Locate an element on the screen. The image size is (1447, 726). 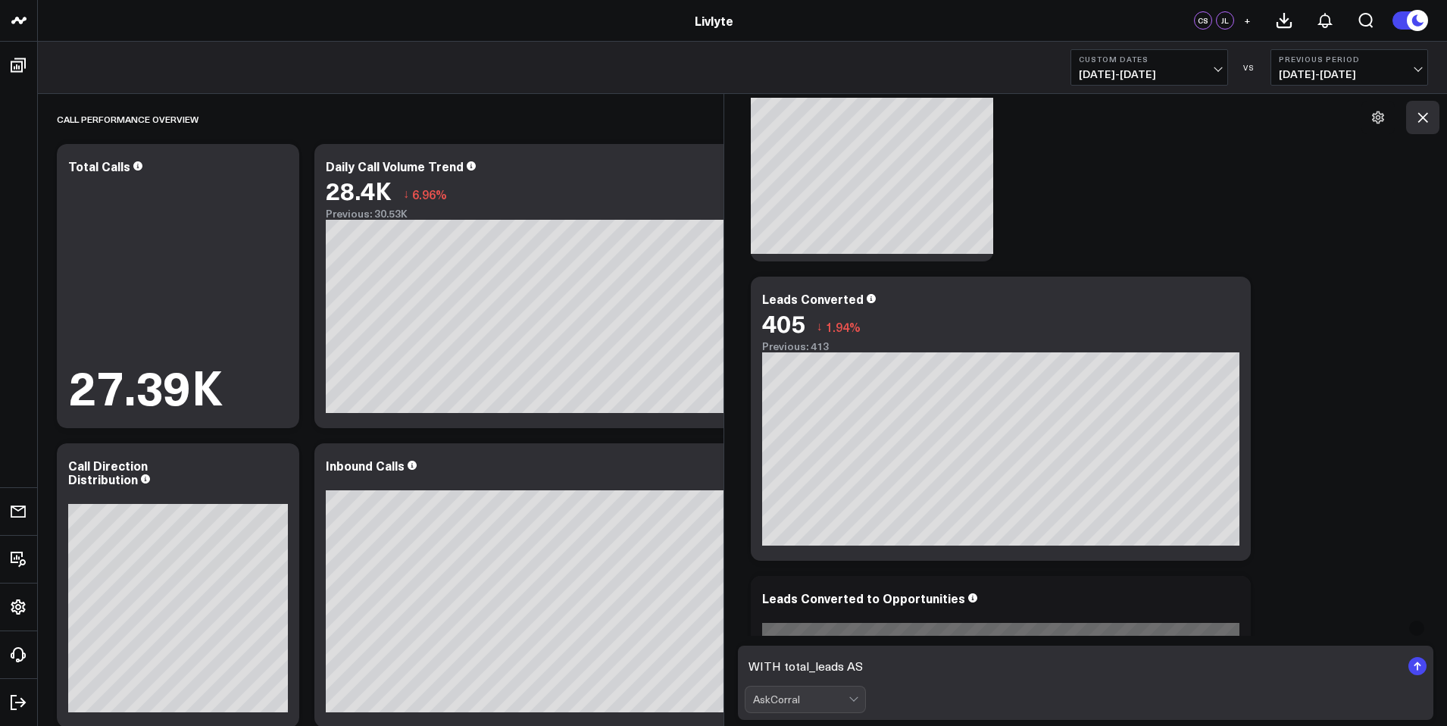
div: AskCorral is located at coordinates (801, 699).